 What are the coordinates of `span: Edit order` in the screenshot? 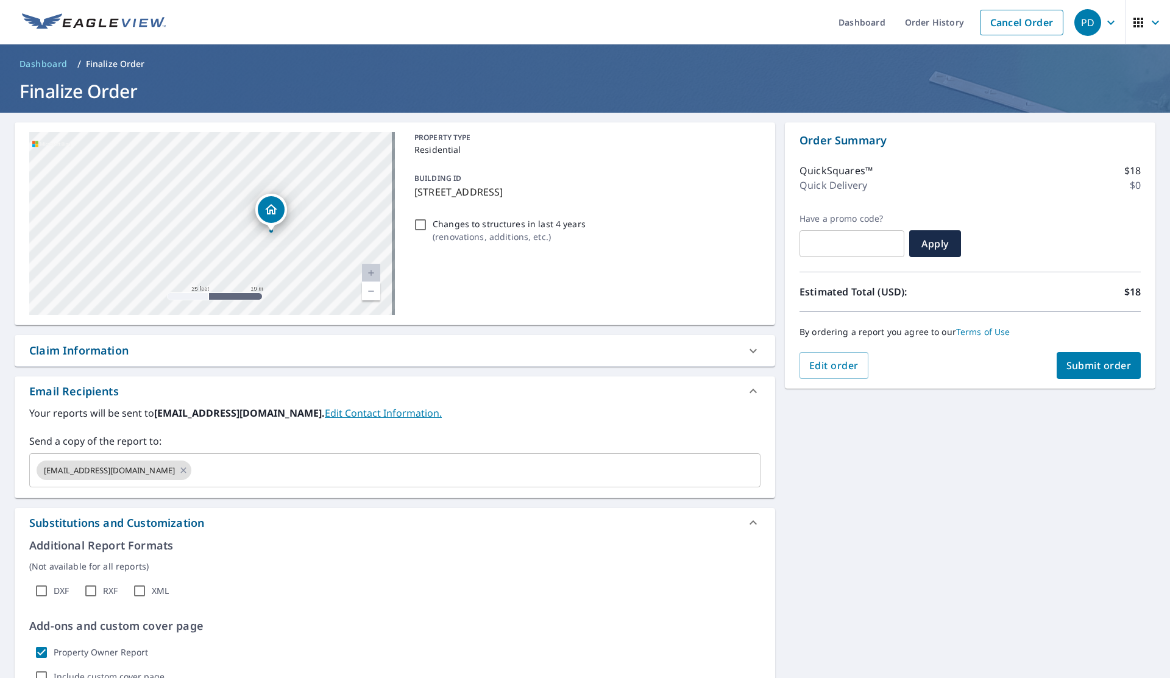 It's located at (834, 366).